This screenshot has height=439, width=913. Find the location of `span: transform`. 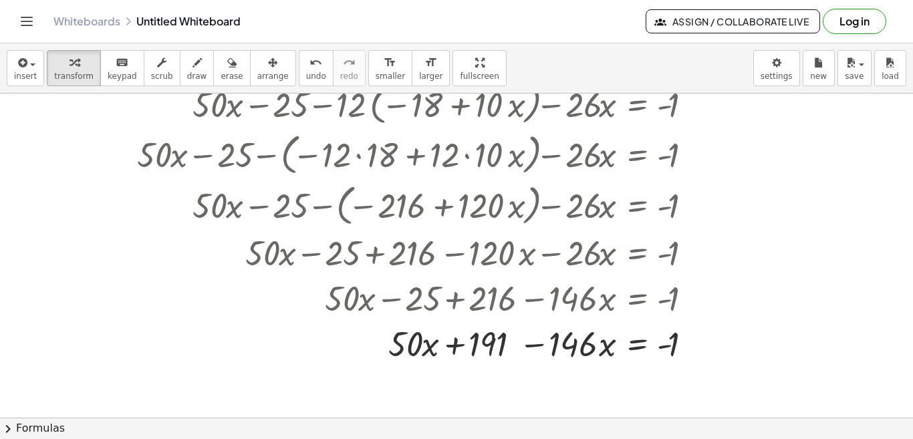

span: transform is located at coordinates (74, 76).